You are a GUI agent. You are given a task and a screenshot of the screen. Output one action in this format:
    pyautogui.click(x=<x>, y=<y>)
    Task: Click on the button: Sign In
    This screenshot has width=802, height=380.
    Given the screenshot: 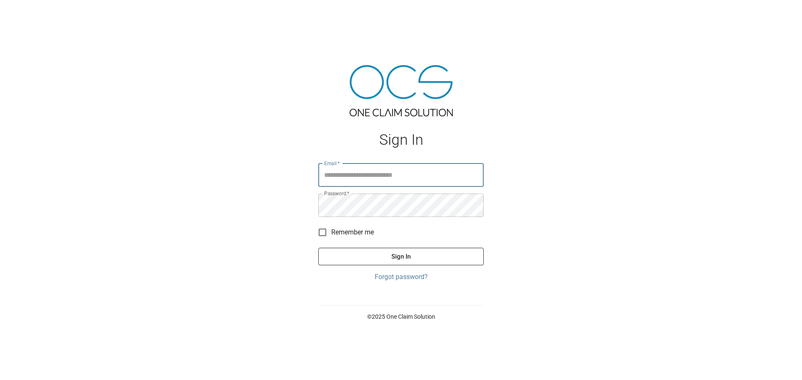 What is the action you would take?
    pyautogui.click(x=401, y=257)
    